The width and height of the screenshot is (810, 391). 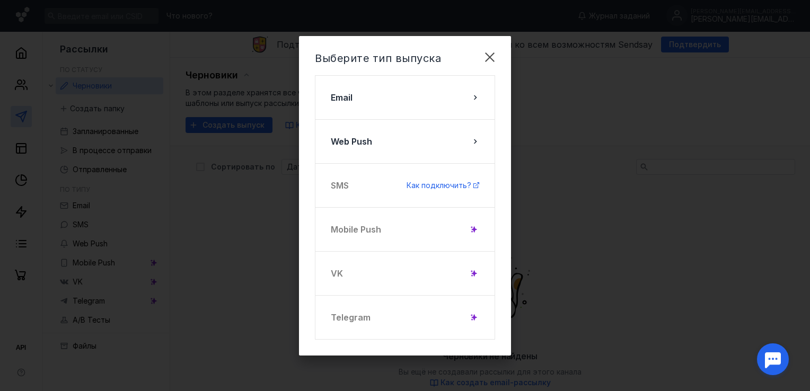 What do you see at coordinates (378, 58) in the screenshot?
I see `span: Выберите тип выпуска` at bounding box center [378, 58].